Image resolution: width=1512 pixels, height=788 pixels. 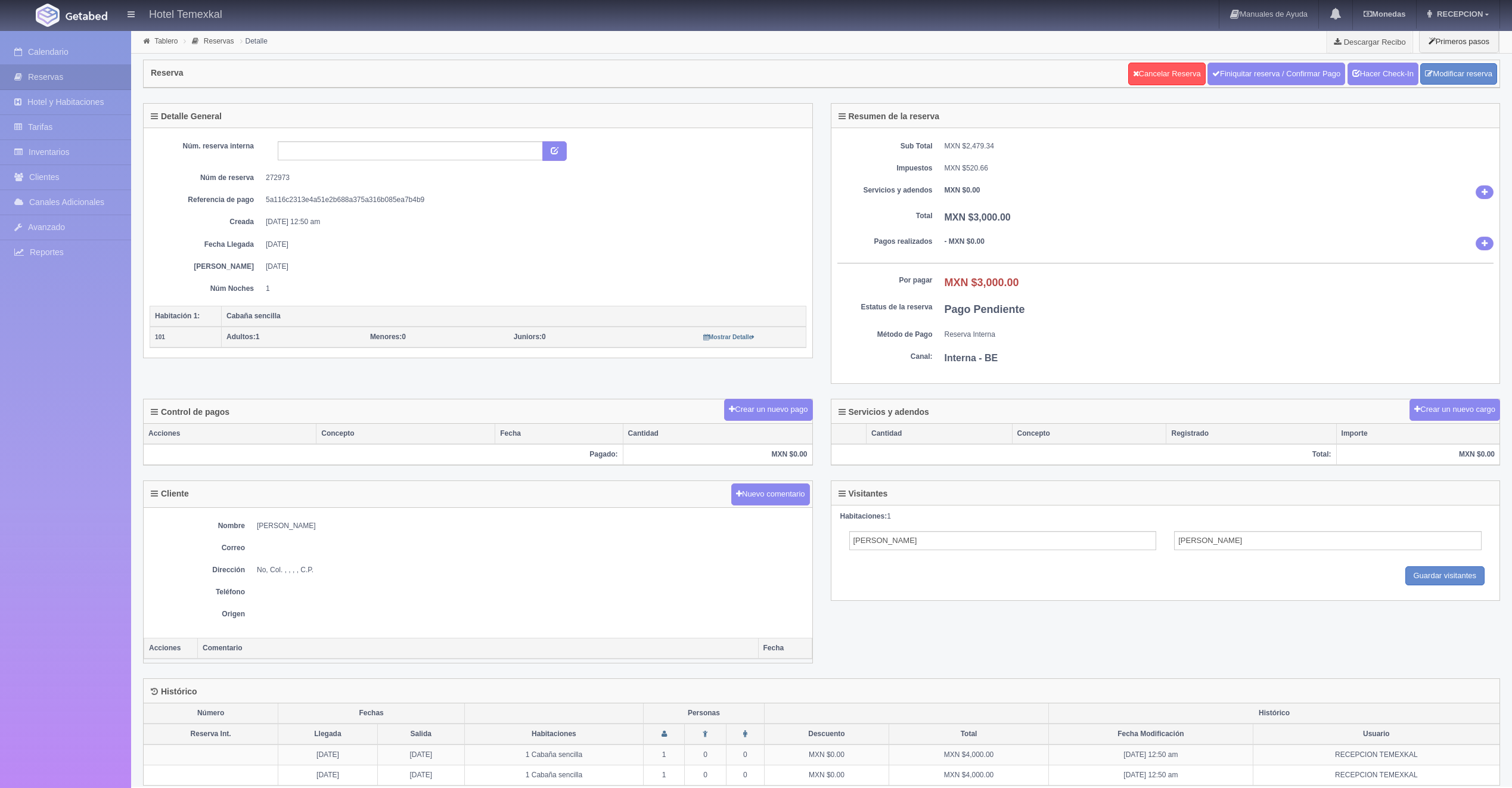 What do you see at coordinates (886, 241) in the screenshot?
I see `dt: Pagos realizados` at bounding box center [886, 241].